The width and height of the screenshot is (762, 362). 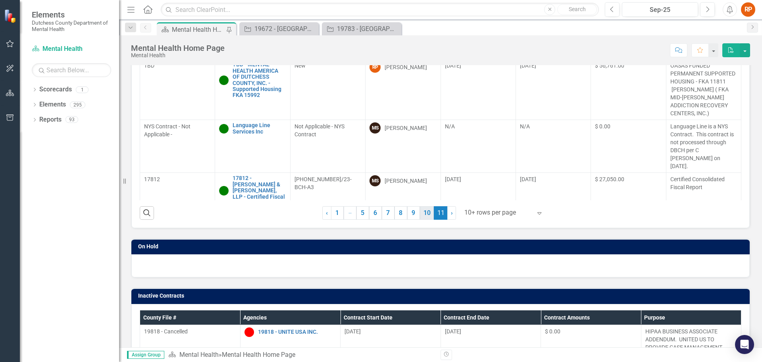 I want to click on span: TBD, so click(x=149, y=66).